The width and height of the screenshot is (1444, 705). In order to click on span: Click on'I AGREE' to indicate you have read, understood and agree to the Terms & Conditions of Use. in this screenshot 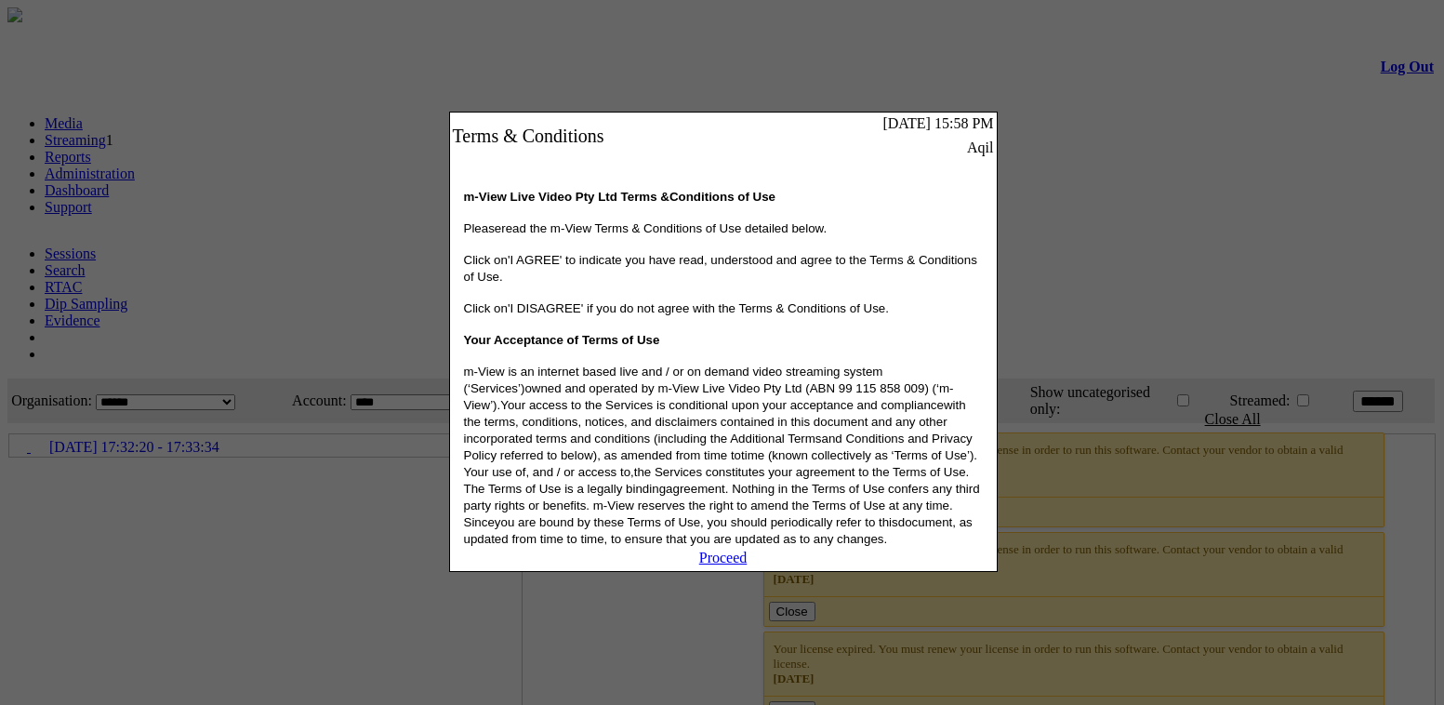, I will do `click(720, 268)`.